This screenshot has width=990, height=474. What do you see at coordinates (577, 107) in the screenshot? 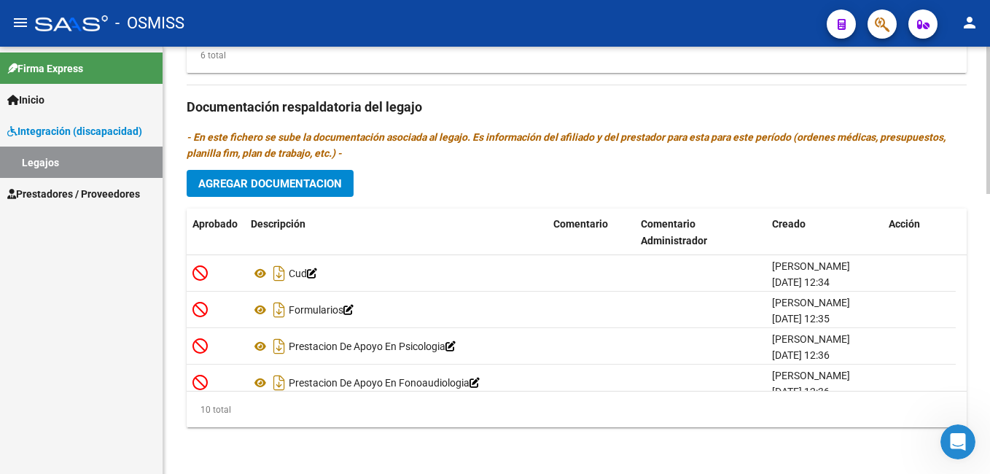
I see `h3: Documentación respaldatoria del legajo` at bounding box center [577, 107].